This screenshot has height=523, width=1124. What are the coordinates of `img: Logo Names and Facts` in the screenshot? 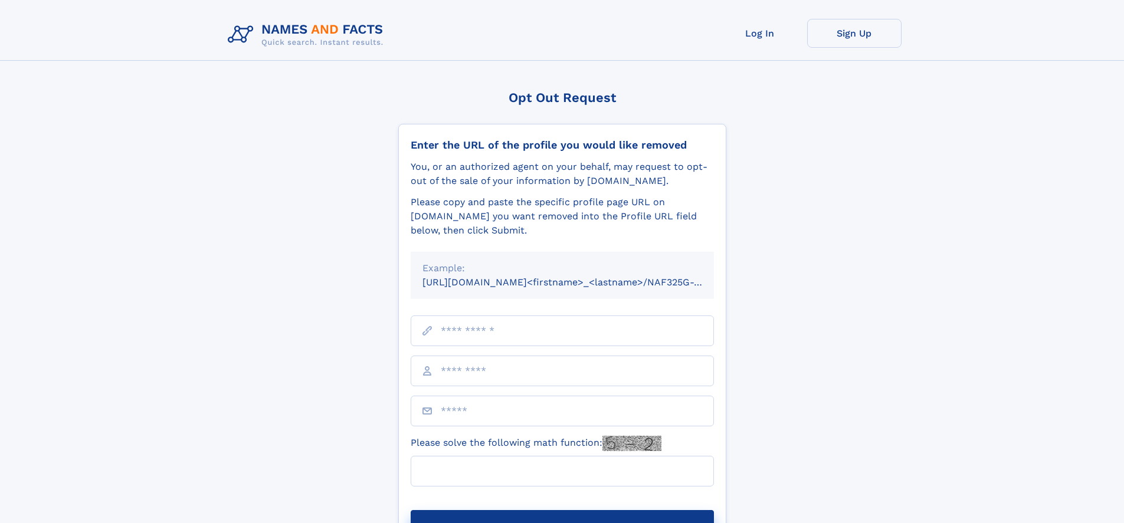 It's located at (308, 35).